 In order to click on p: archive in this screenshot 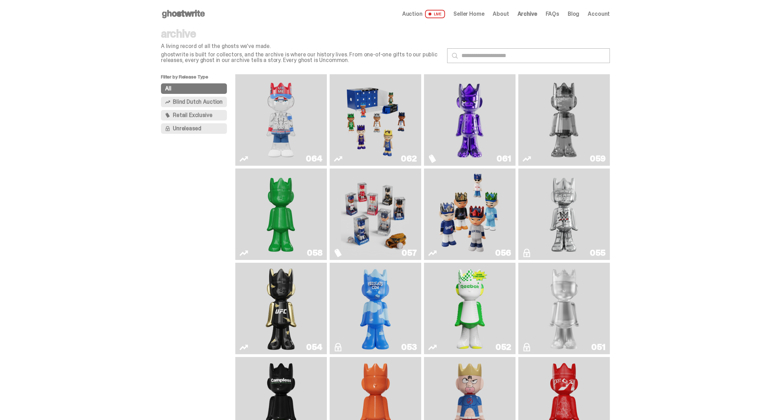, I will do `click(301, 34)`.